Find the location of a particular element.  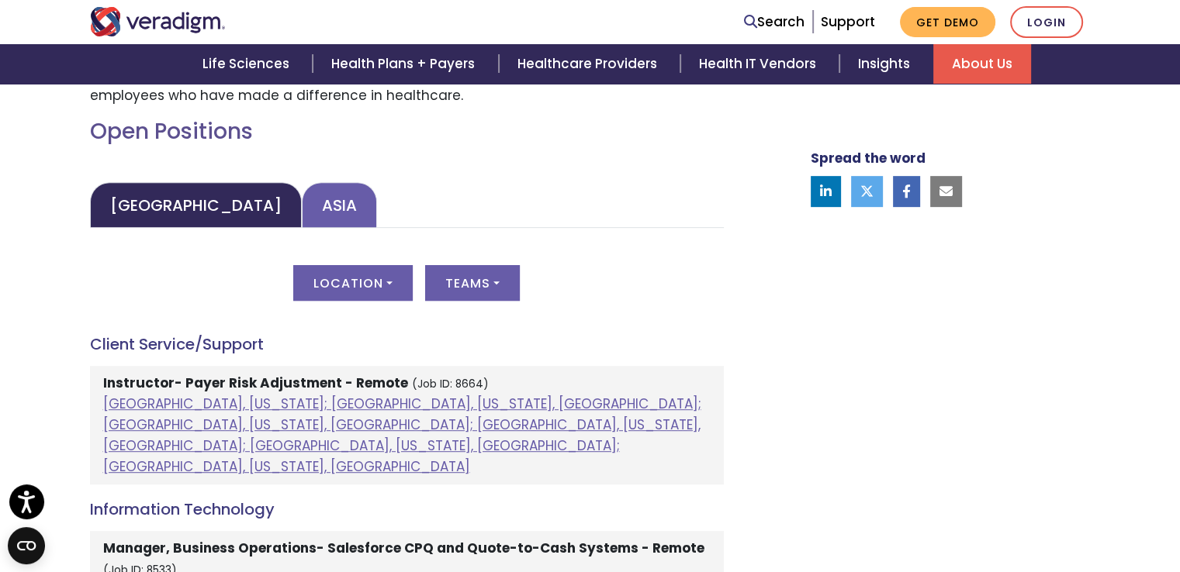

h4: Information Technology is located at coordinates (406, 510).